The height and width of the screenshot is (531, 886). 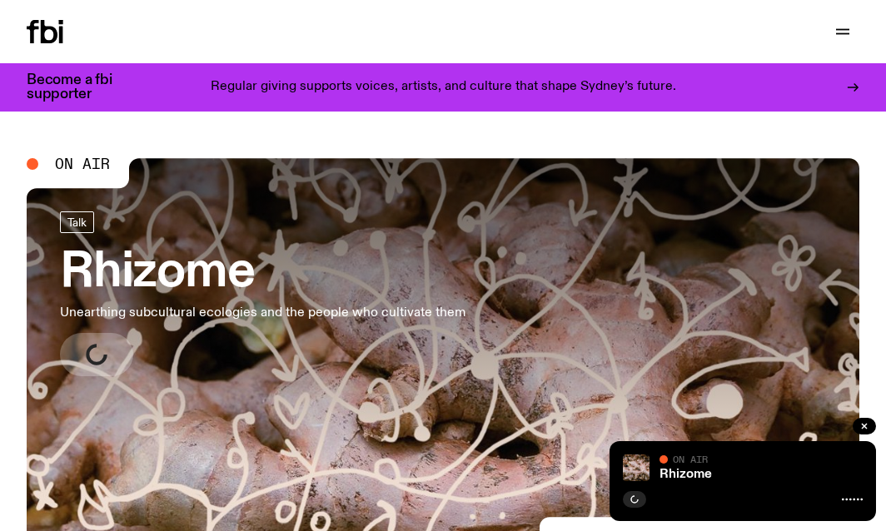 I want to click on a: A close up picture of a bunch of ginger roots. Yellow squiggles with arrows, hearts and dots are ..., so click(x=636, y=468).